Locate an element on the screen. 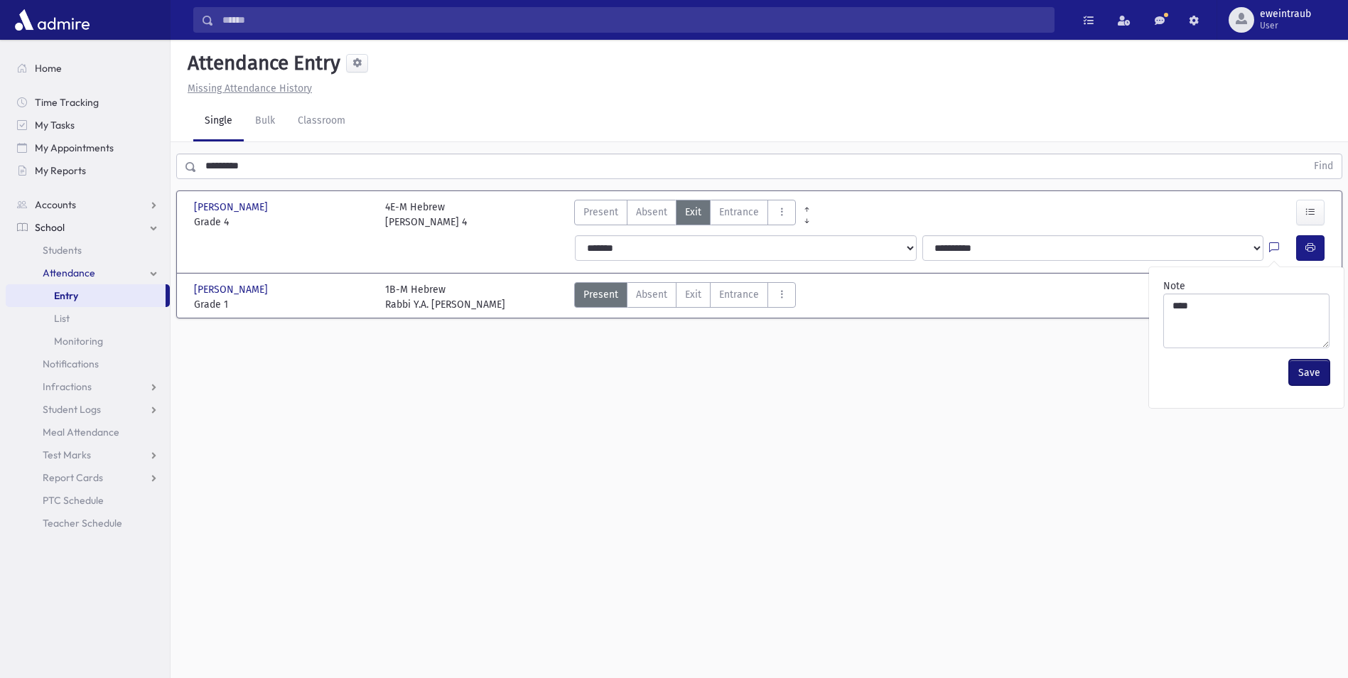 Image resolution: width=1348 pixels, height=678 pixels. a: Bulk is located at coordinates (265, 121).